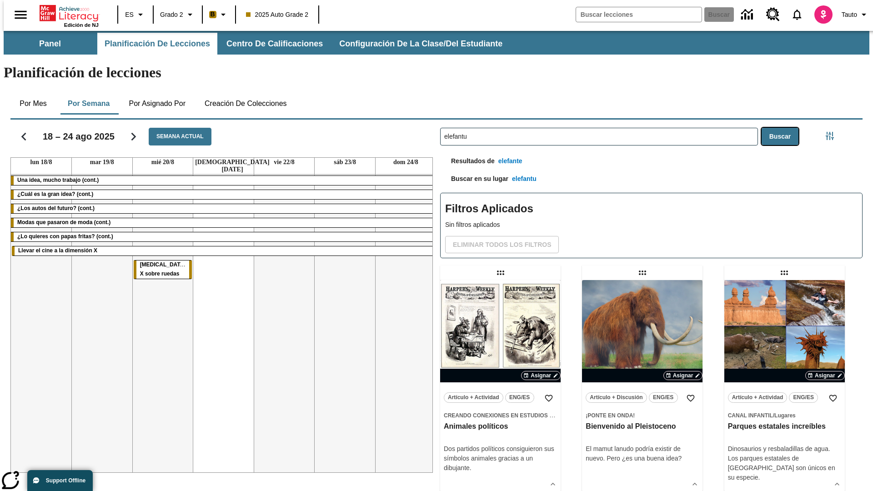  What do you see at coordinates (20, 15) in the screenshot?
I see `button: Abrir el menú lateral` at bounding box center [20, 15].